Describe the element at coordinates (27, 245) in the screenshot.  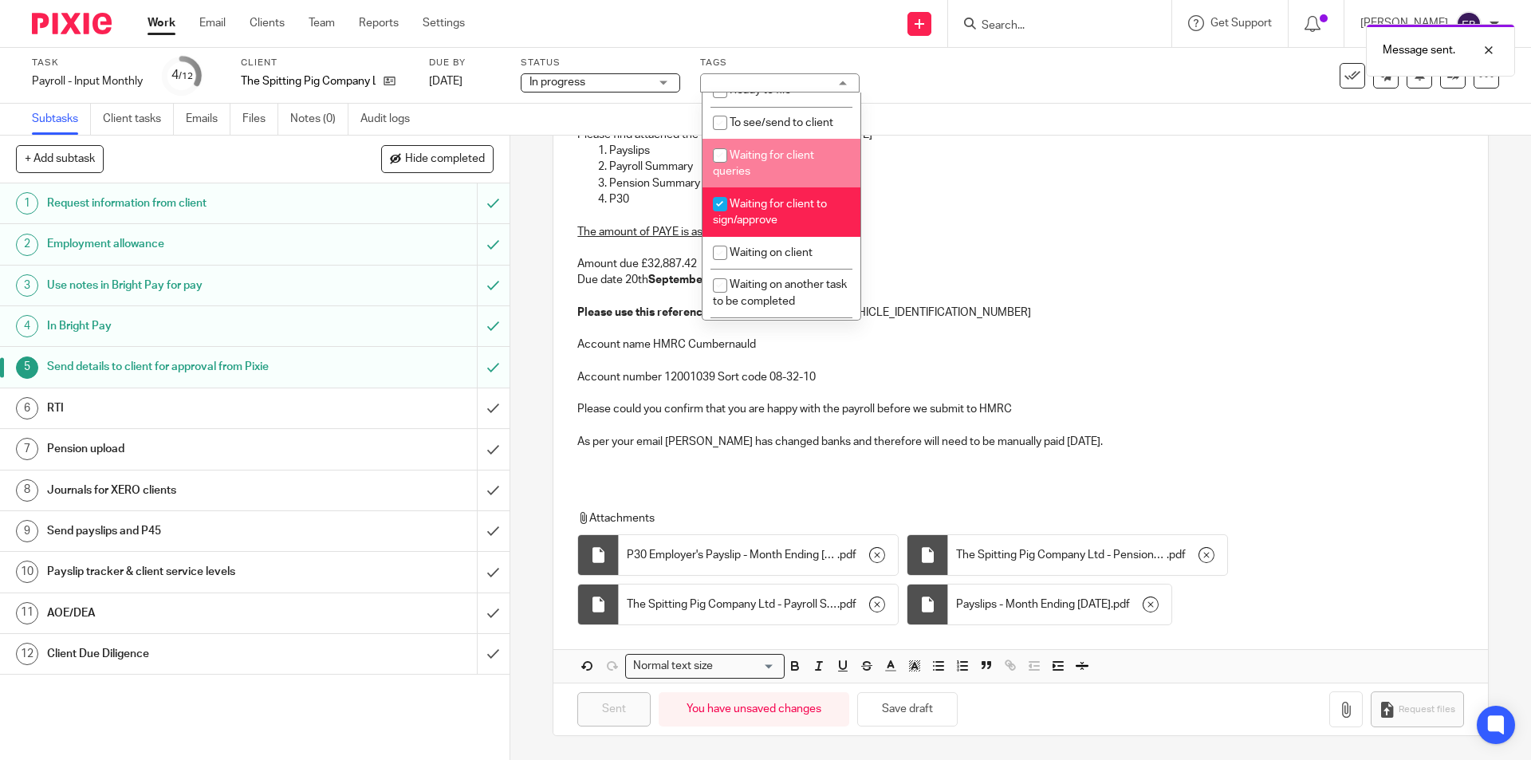
I see `div: 2` at that location.